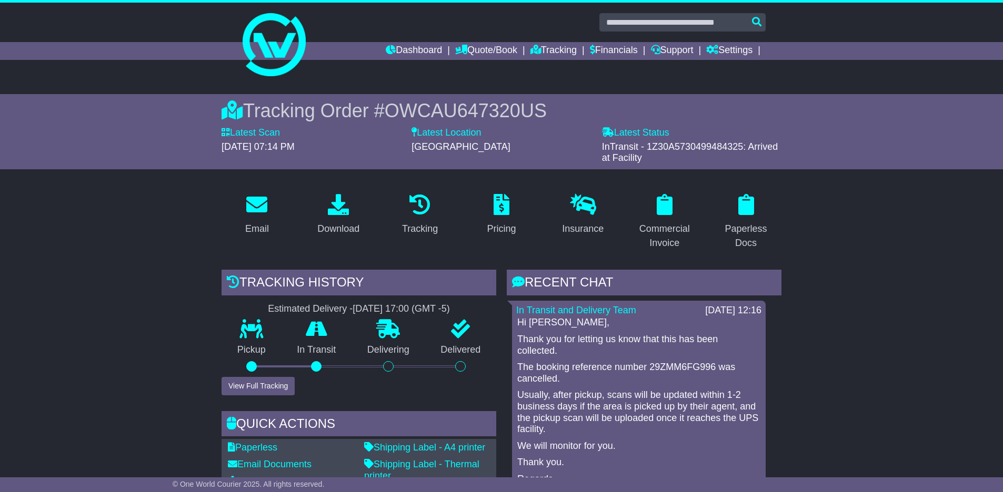 The height and width of the screenshot is (492, 1003). Describe the element at coordinates (421, 470) in the screenshot. I see `a: Shipping Label - Thermal printer` at that location.